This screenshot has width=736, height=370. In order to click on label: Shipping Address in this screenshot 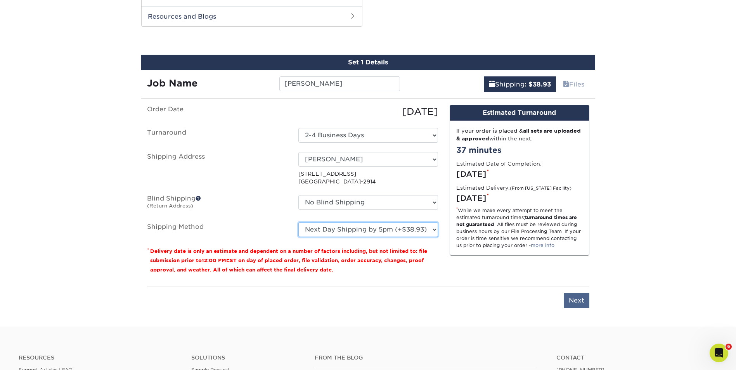, I will do `click(217, 169)`.